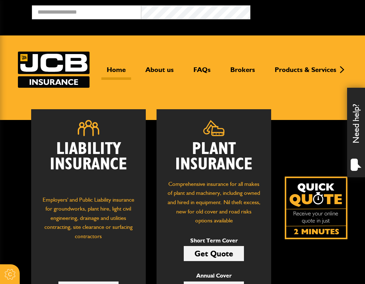 This screenshot has height=284, width=365. I want to click on a: Products & Services, so click(306, 73).